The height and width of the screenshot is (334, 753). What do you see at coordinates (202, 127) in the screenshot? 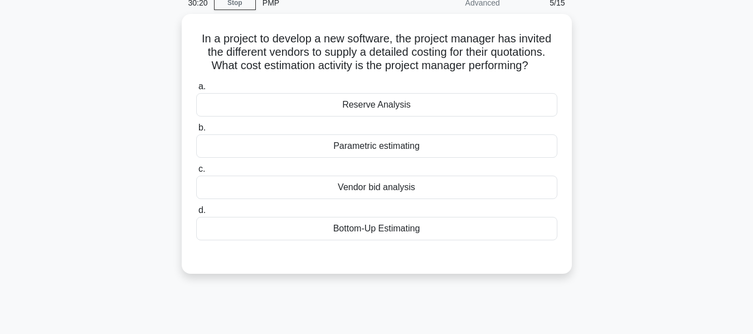
I see `span: b.` at bounding box center [202, 127].